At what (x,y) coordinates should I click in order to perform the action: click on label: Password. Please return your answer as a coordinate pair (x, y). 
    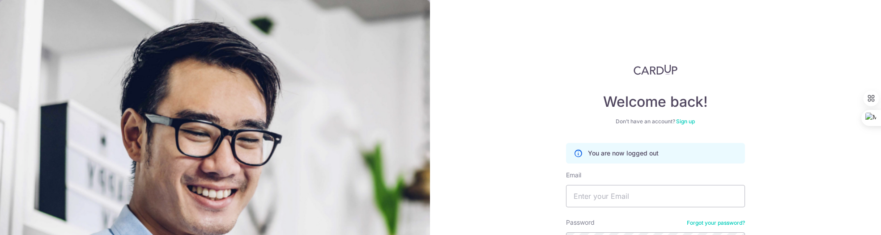
    Looking at the image, I should click on (580, 223).